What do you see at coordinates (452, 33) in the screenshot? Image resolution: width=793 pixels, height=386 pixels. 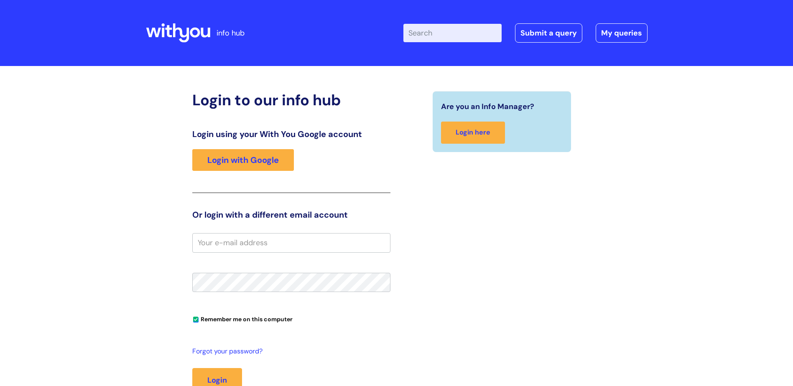 I see `input: Search` at bounding box center [452, 33].